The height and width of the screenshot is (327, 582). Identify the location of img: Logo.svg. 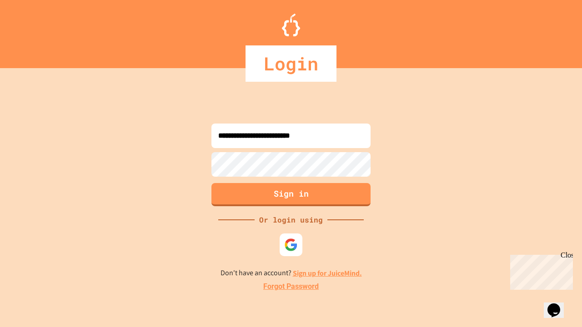
(291, 25).